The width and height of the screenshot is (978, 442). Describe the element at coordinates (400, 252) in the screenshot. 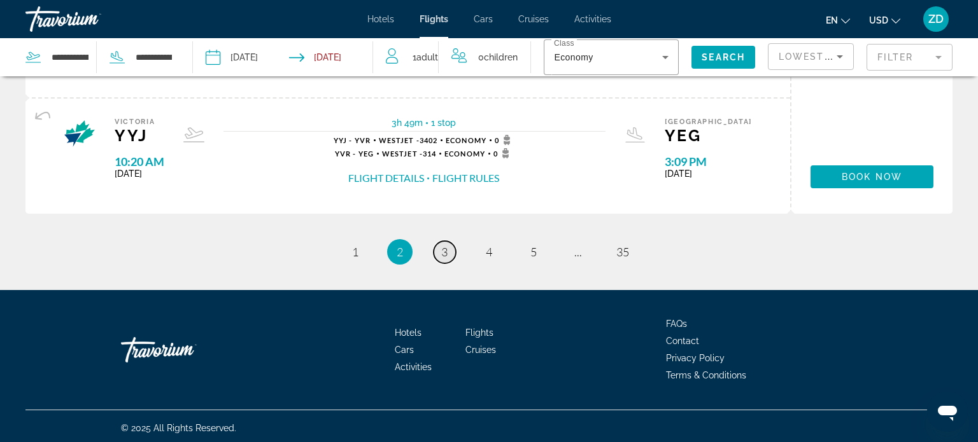

I see `span: 2` at that location.